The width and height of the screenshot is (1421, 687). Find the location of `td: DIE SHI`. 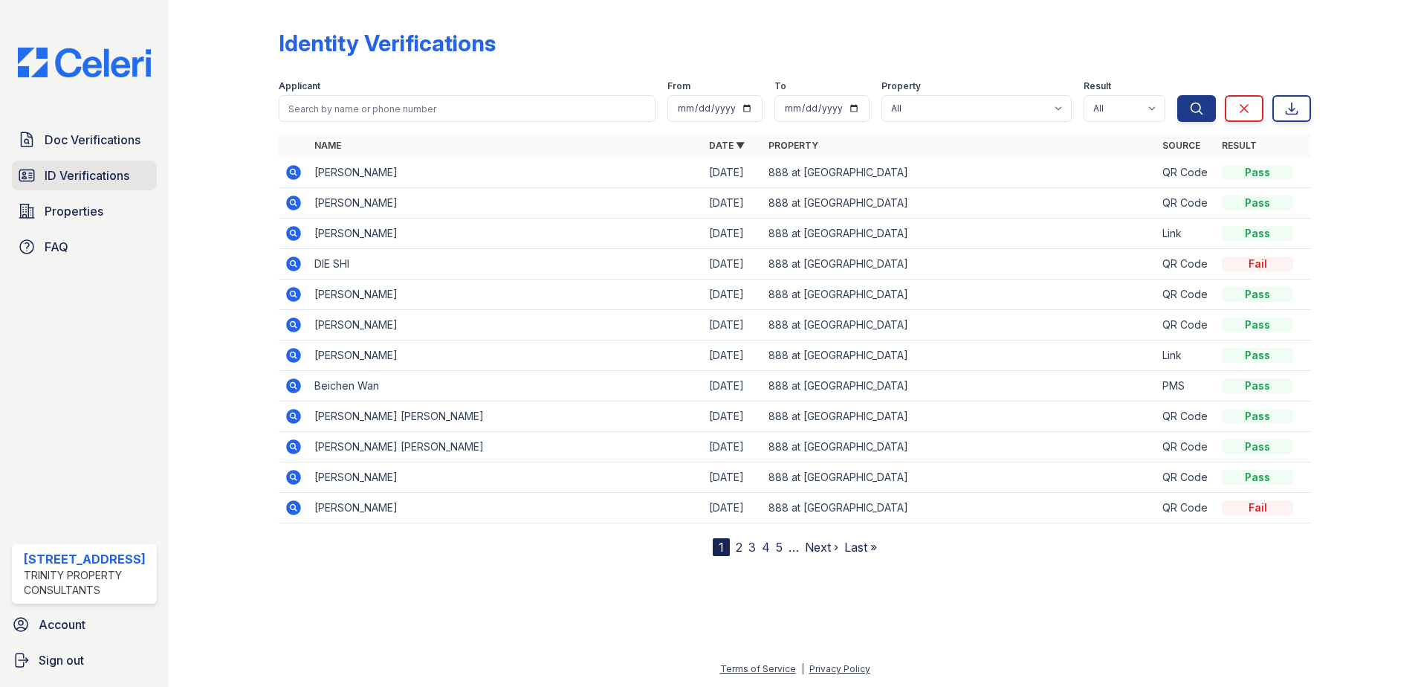

td: DIE SHI is located at coordinates (505, 264).